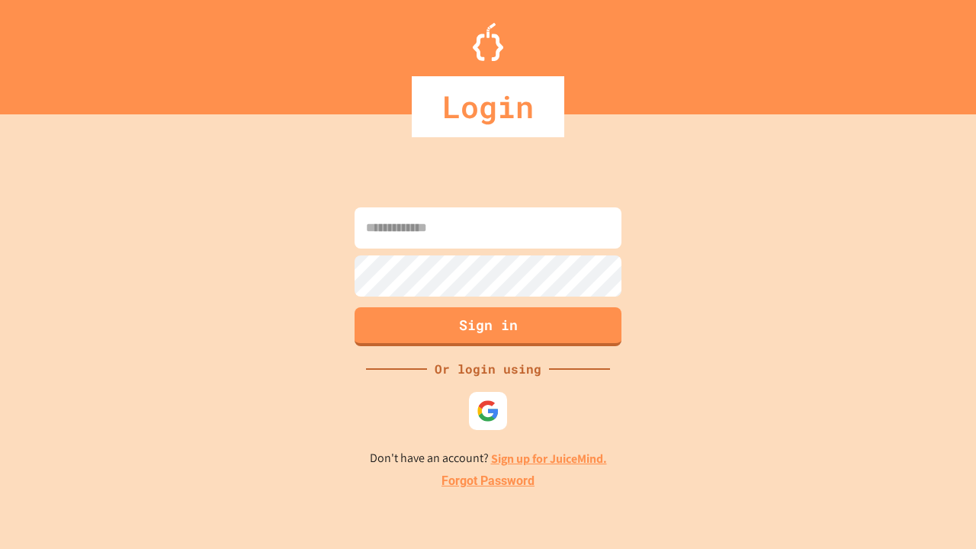 The height and width of the screenshot is (549, 976). I want to click on img: google-icon.svg, so click(488, 411).